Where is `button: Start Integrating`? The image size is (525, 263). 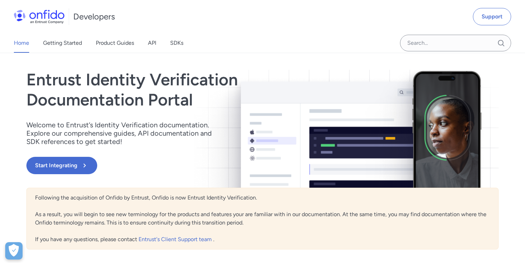
button: Start Integrating is located at coordinates (62, 166).